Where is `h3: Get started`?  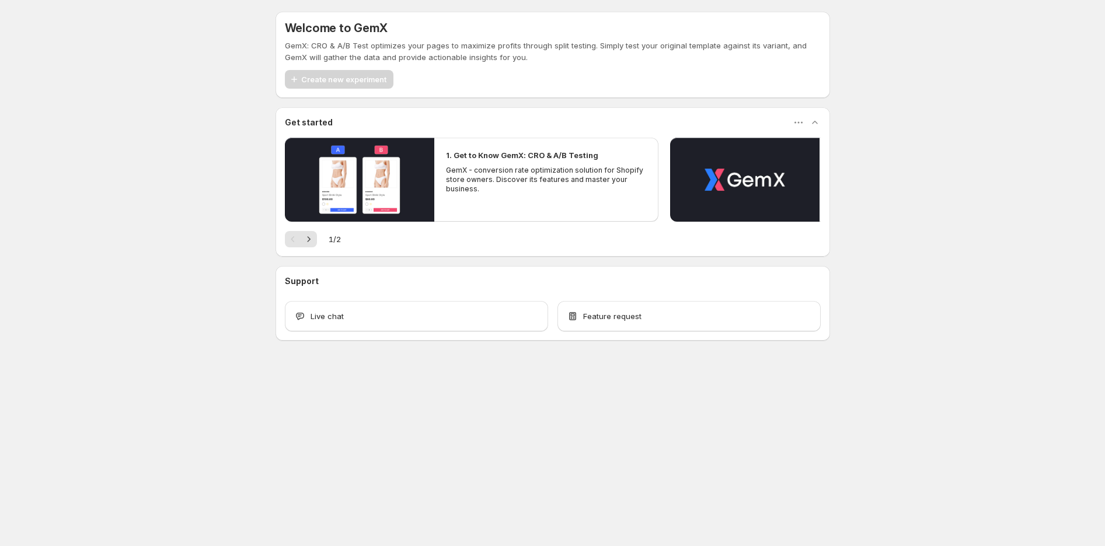 h3: Get started is located at coordinates (309, 123).